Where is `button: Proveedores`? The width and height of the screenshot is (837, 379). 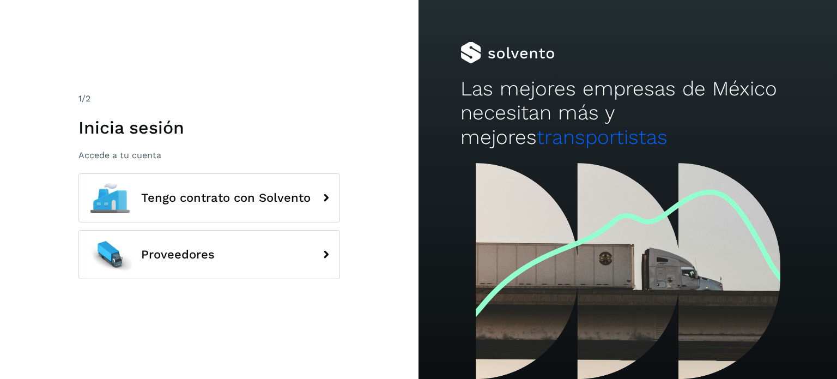
button: Proveedores is located at coordinates (209, 254).